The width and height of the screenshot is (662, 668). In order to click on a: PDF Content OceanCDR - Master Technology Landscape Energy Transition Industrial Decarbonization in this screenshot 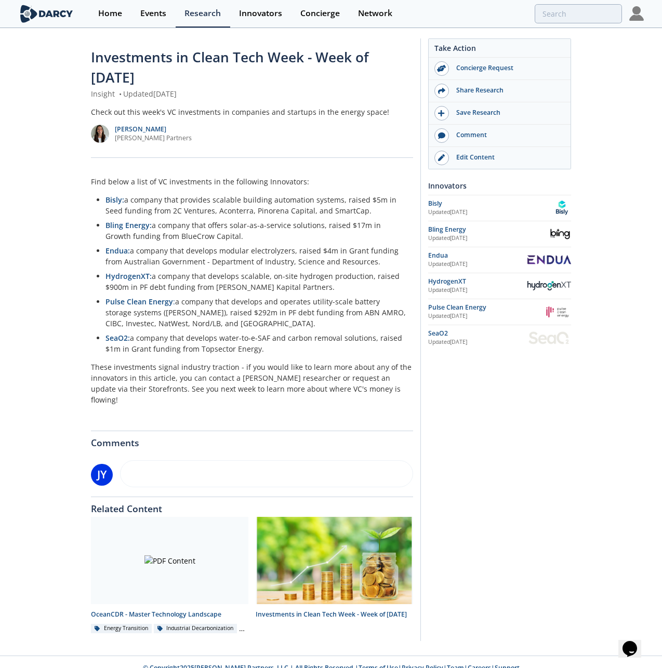, I will do `click(169, 575)`.